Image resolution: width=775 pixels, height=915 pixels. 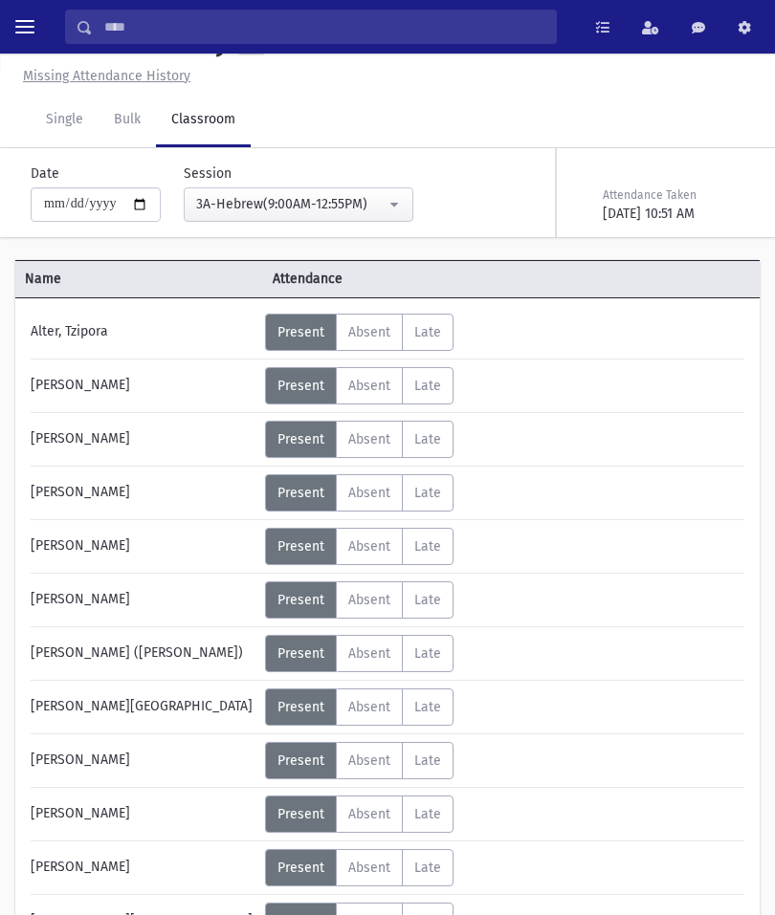 I want to click on div: Alter, Tzipora, so click(x=142, y=332).